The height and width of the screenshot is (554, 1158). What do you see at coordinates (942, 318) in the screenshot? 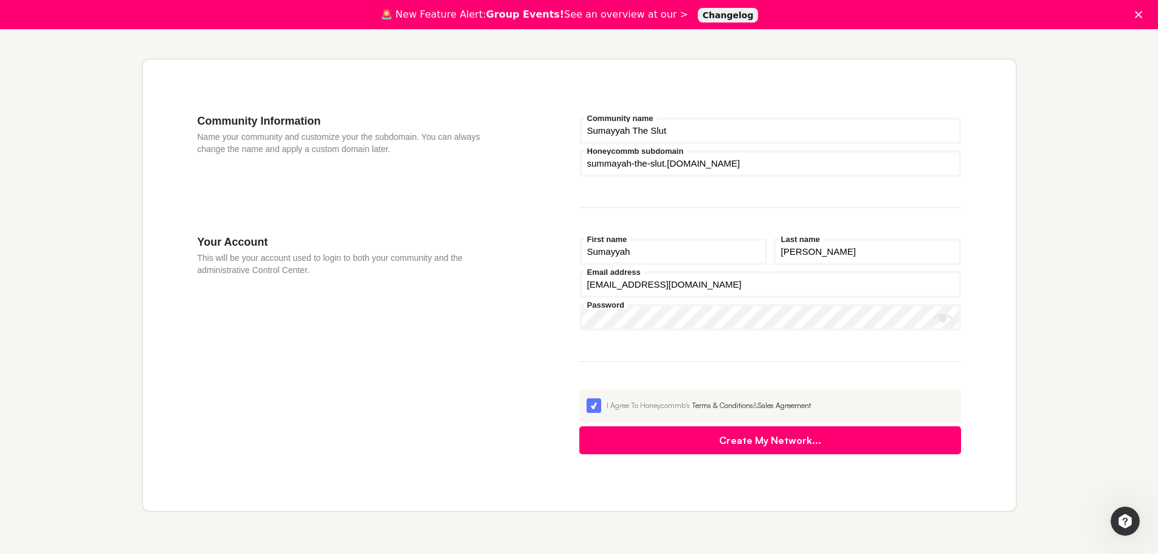
I see `button: Show password` at bounding box center [942, 318].